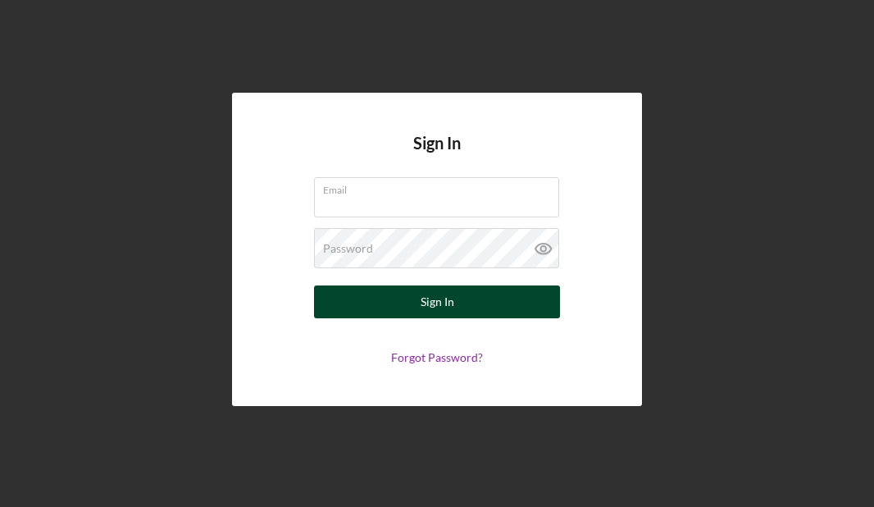  Describe the element at coordinates (437, 357) in the screenshot. I see `a: Forgot Password?` at that location.